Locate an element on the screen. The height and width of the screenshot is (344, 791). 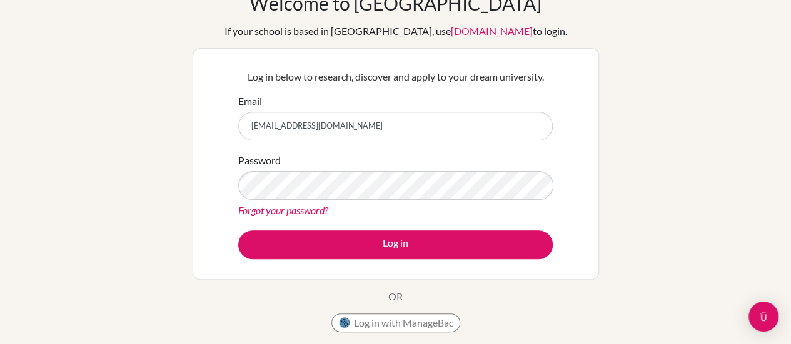
label: Password is located at coordinates (259, 161).